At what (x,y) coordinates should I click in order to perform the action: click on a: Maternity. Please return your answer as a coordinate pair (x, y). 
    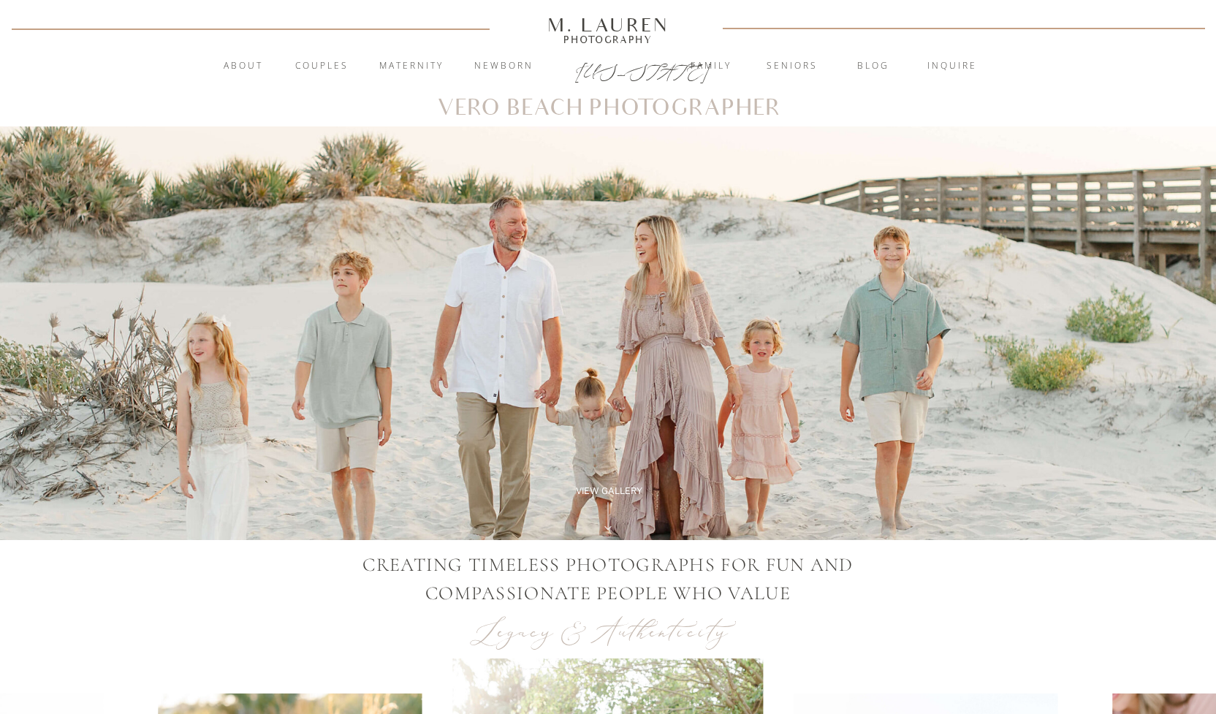
    Looking at the image, I should click on (411, 67).